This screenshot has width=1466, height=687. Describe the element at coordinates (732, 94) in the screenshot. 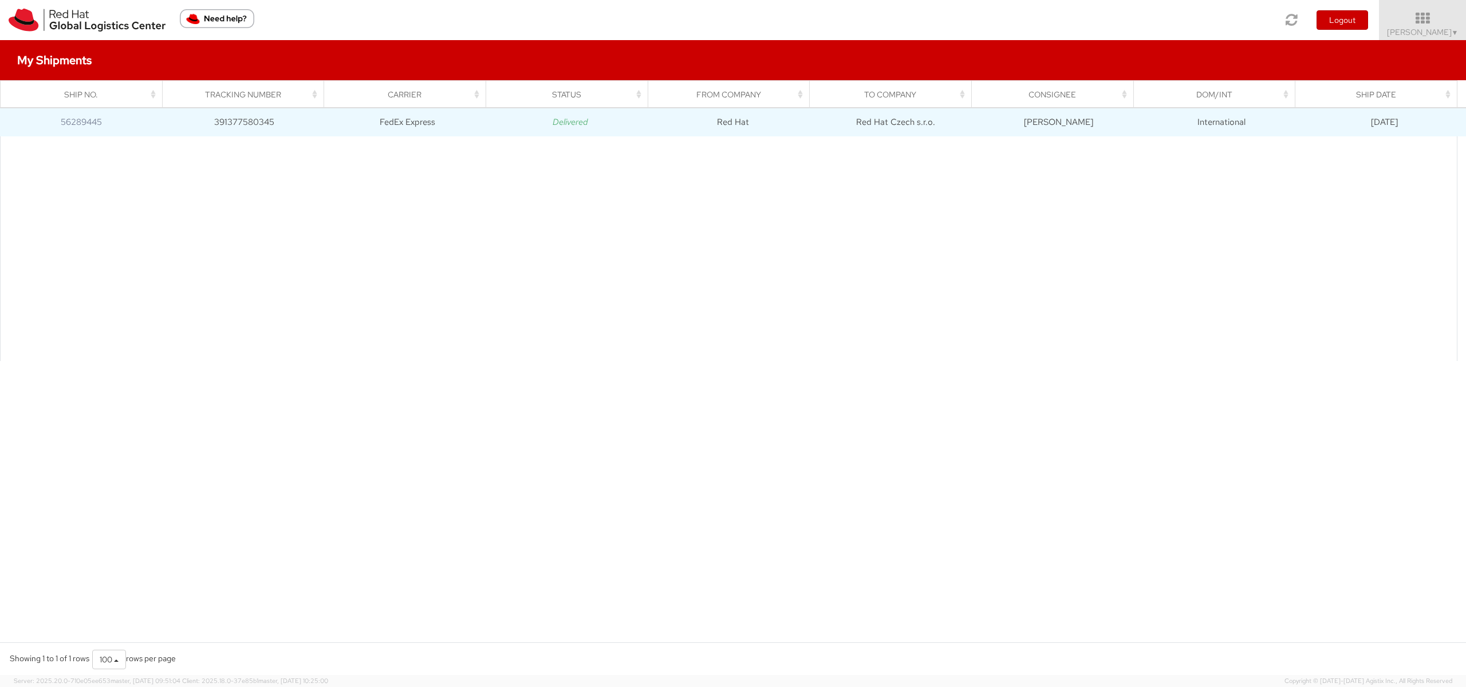

I see `div: From Company` at that location.